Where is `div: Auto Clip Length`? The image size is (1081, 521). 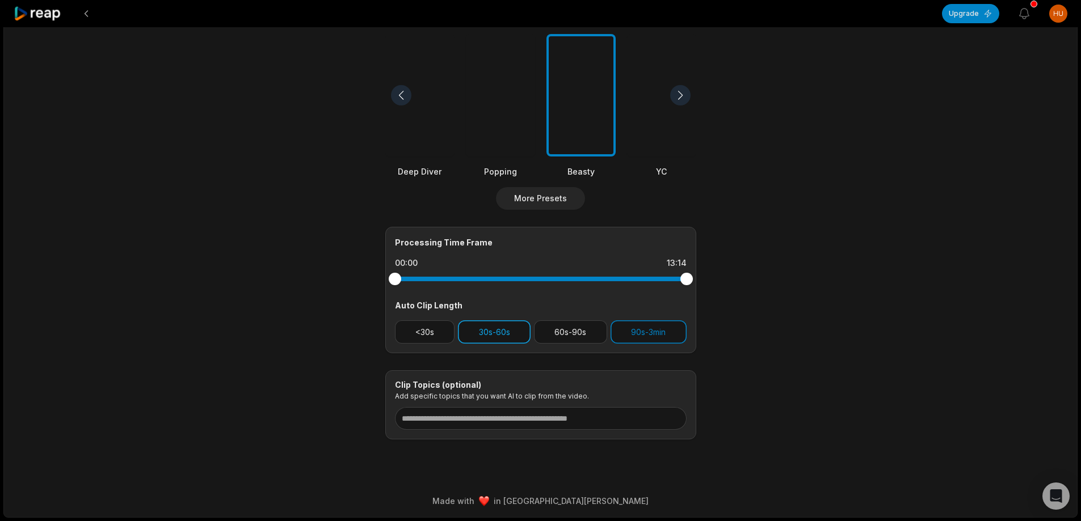 div: Auto Clip Length is located at coordinates (541, 305).